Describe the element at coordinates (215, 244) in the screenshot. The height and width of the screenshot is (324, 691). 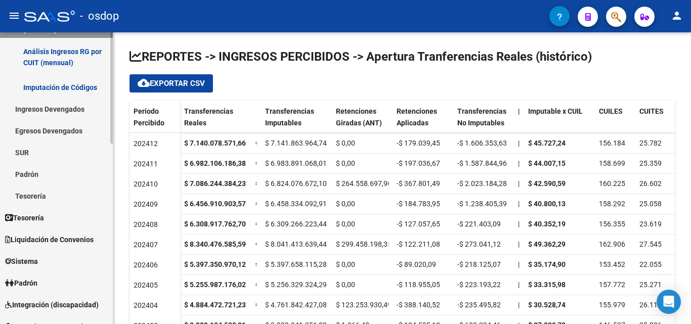
I see `strong: $ 8.340.476.585,59` at that location.